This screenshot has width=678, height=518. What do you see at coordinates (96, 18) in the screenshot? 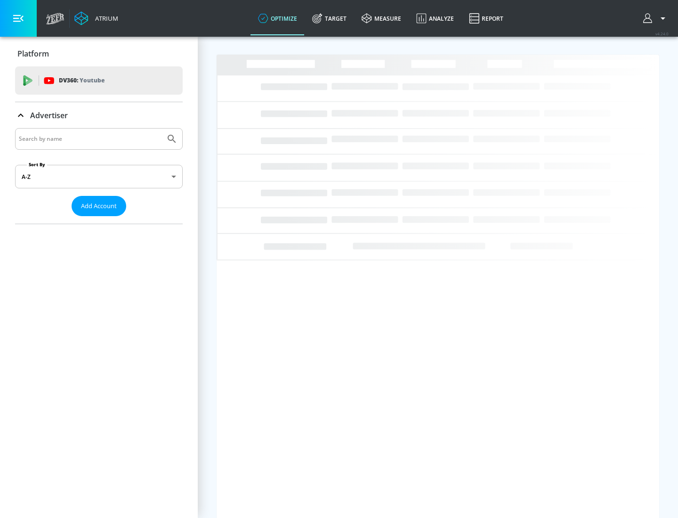
I see `a: Atrium` at bounding box center [96, 18].